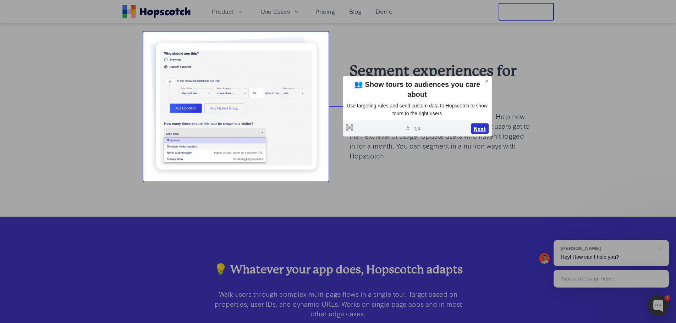  I want to click on h3: 💡 Whatever your app does, Hopscotch adapts, so click(338, 270).